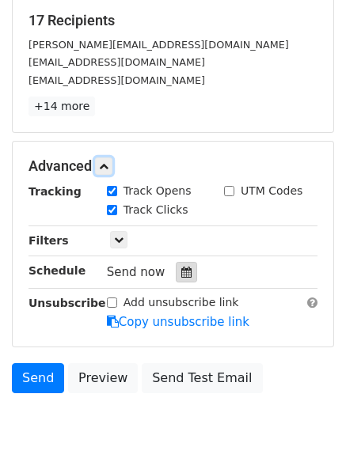 The width and height of the screenshot is (346, 462). I want to click on a: Send, so click(38, 379).